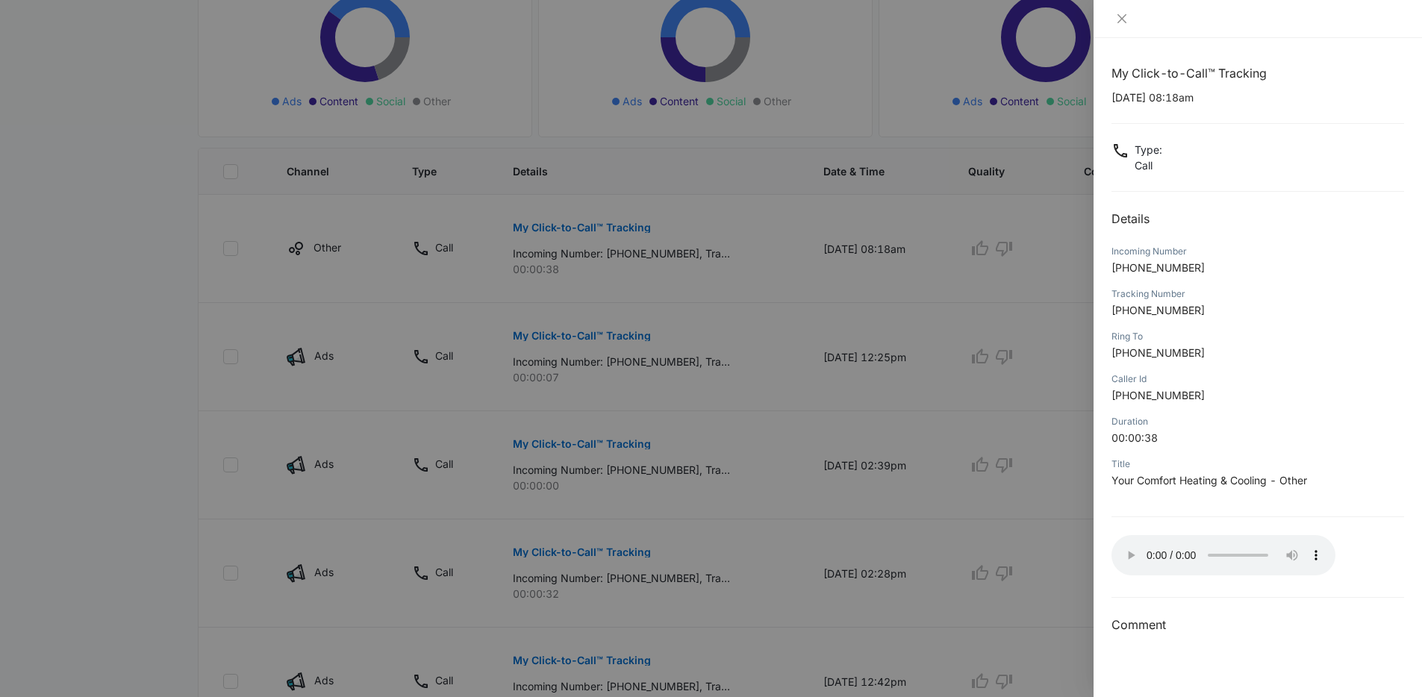  Describe the element at coordinates (1134, 437) in the screenshot. I see `span: 00:00:38` at that location.